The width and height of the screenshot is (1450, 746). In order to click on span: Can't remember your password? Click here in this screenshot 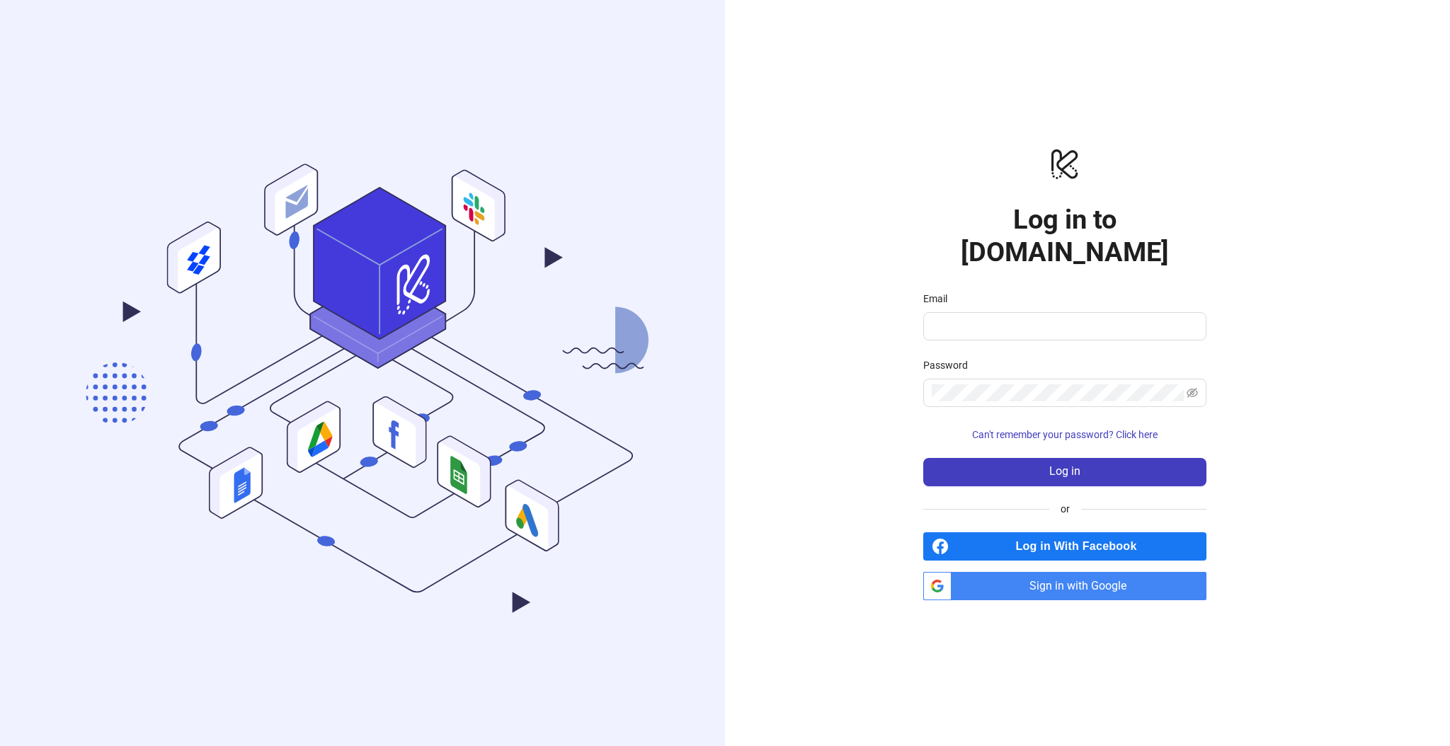, I will do `click(1065, 435)`.